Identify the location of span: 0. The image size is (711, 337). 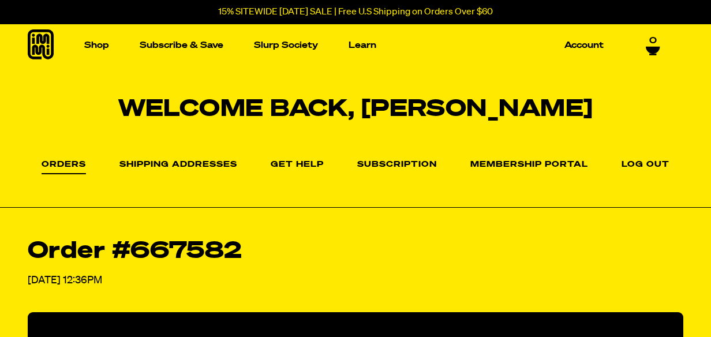
(653, 41).